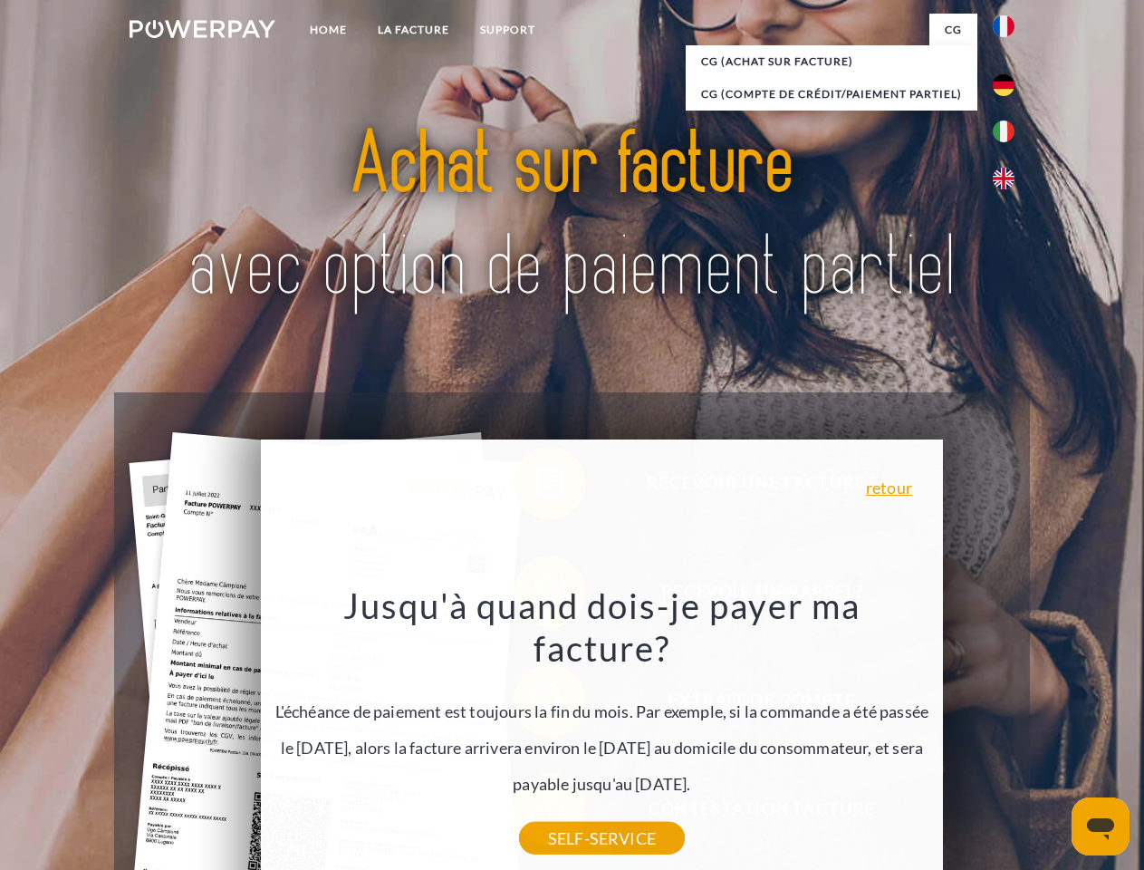 This screenshot has width=1144, height=870. Describe the element at coordinates (1004, 131) in the screenshot. I see `img: it` at that location.